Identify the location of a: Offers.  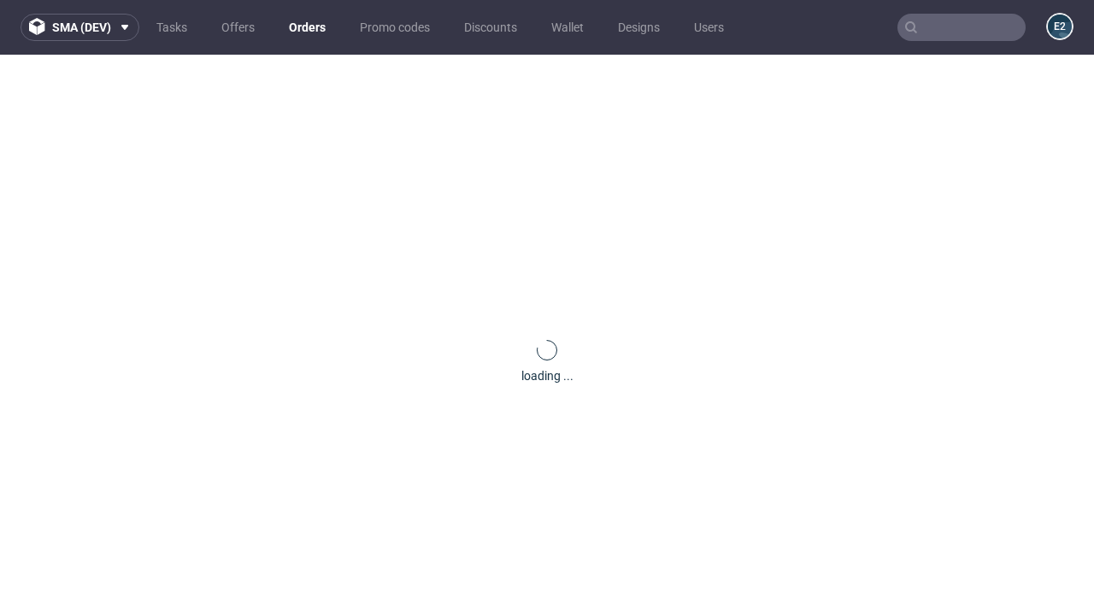
(238, 27).